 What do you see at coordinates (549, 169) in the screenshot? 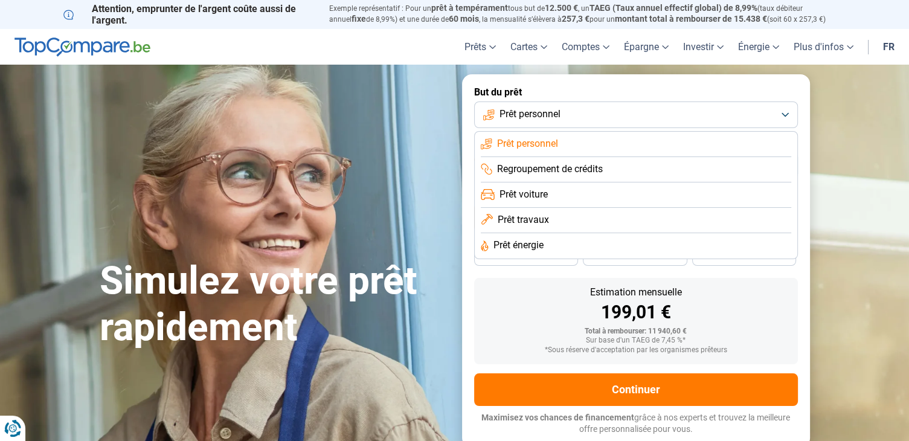
I see `span: Regroupement de crédits` at bounding box center [549, 169].